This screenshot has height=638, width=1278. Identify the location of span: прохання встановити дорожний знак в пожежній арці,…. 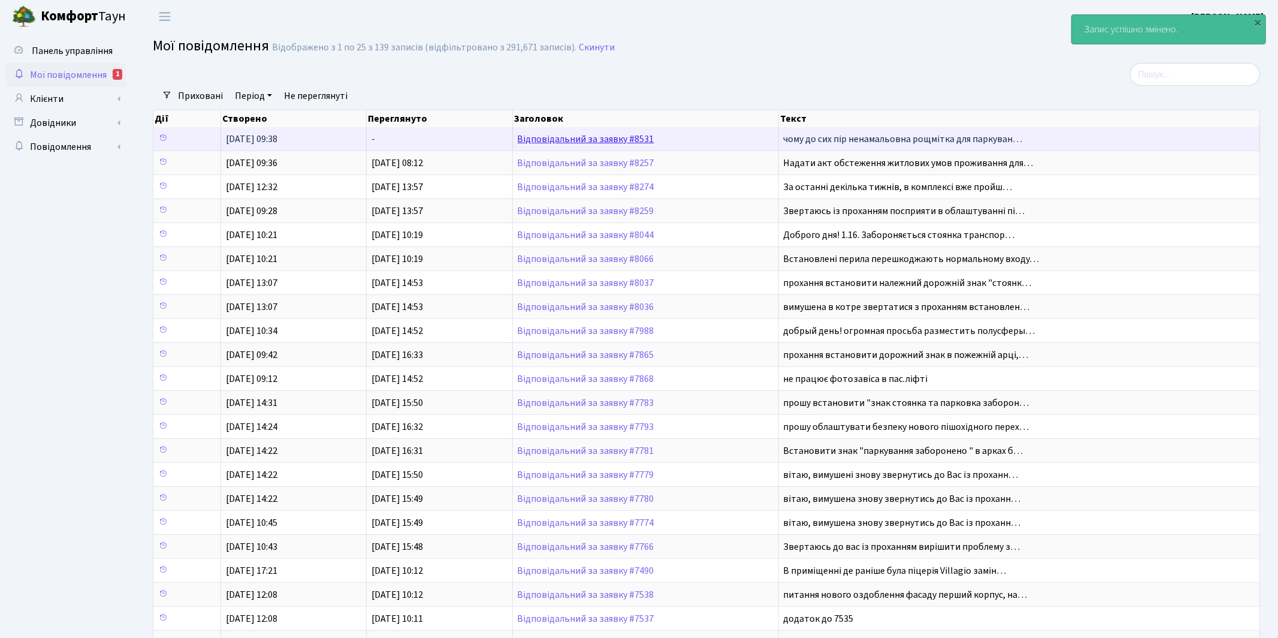
(906, 355).